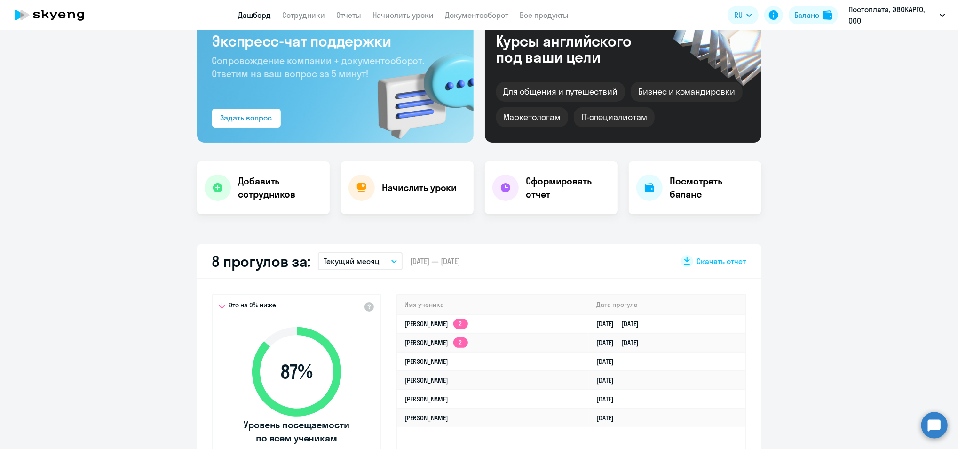 The height and width of the screenshot is (449, 958). What do you see at coordinates (477, 15) in the screenshot?
I see `a: Документооборот` at bounding box center [477, 15].